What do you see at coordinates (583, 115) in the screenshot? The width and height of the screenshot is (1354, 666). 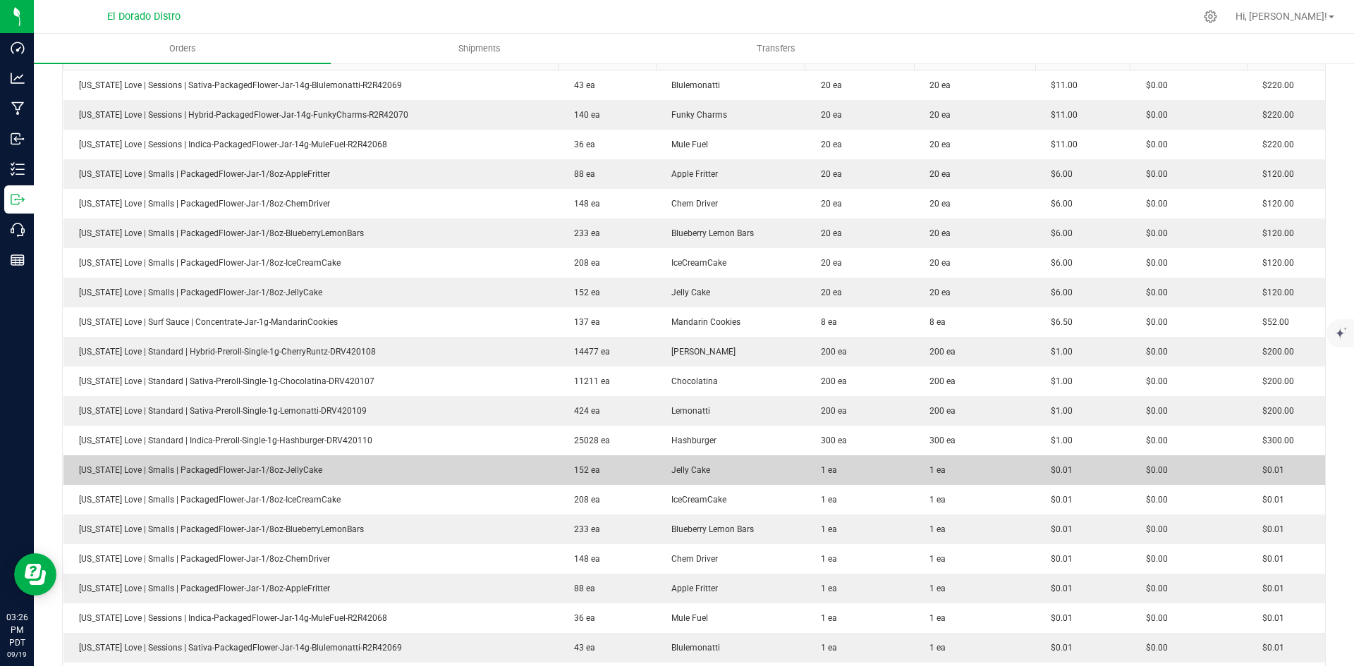 I see `span: 140 ea` at bounding box center [583, 115].